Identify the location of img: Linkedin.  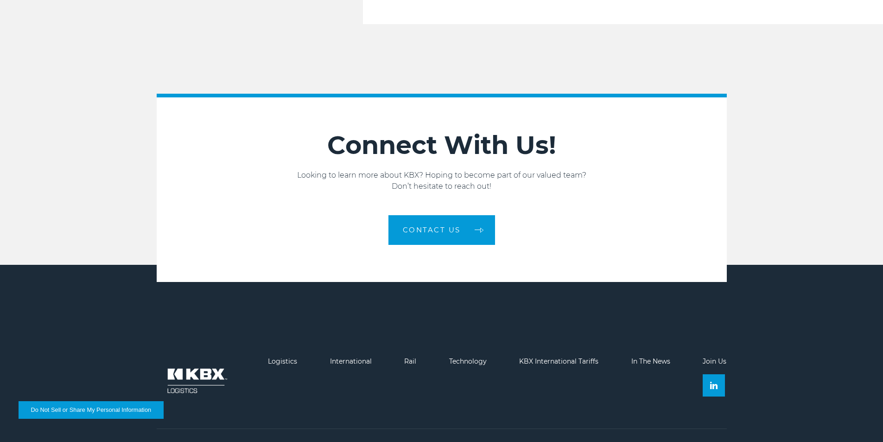
(714, 385).